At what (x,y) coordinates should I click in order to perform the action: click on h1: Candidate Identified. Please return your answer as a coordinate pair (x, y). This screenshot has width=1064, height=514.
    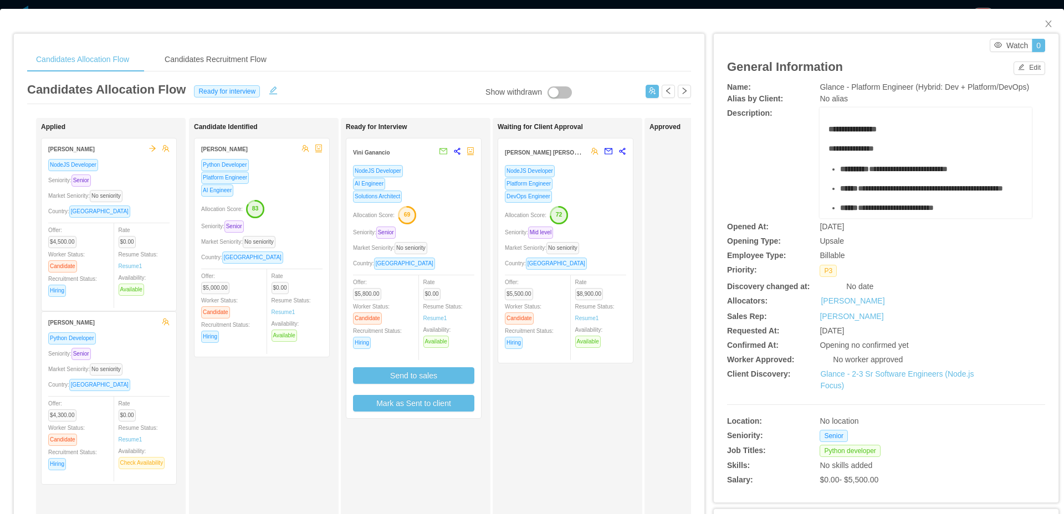
    Looking at the image, I should click on (272, 127).